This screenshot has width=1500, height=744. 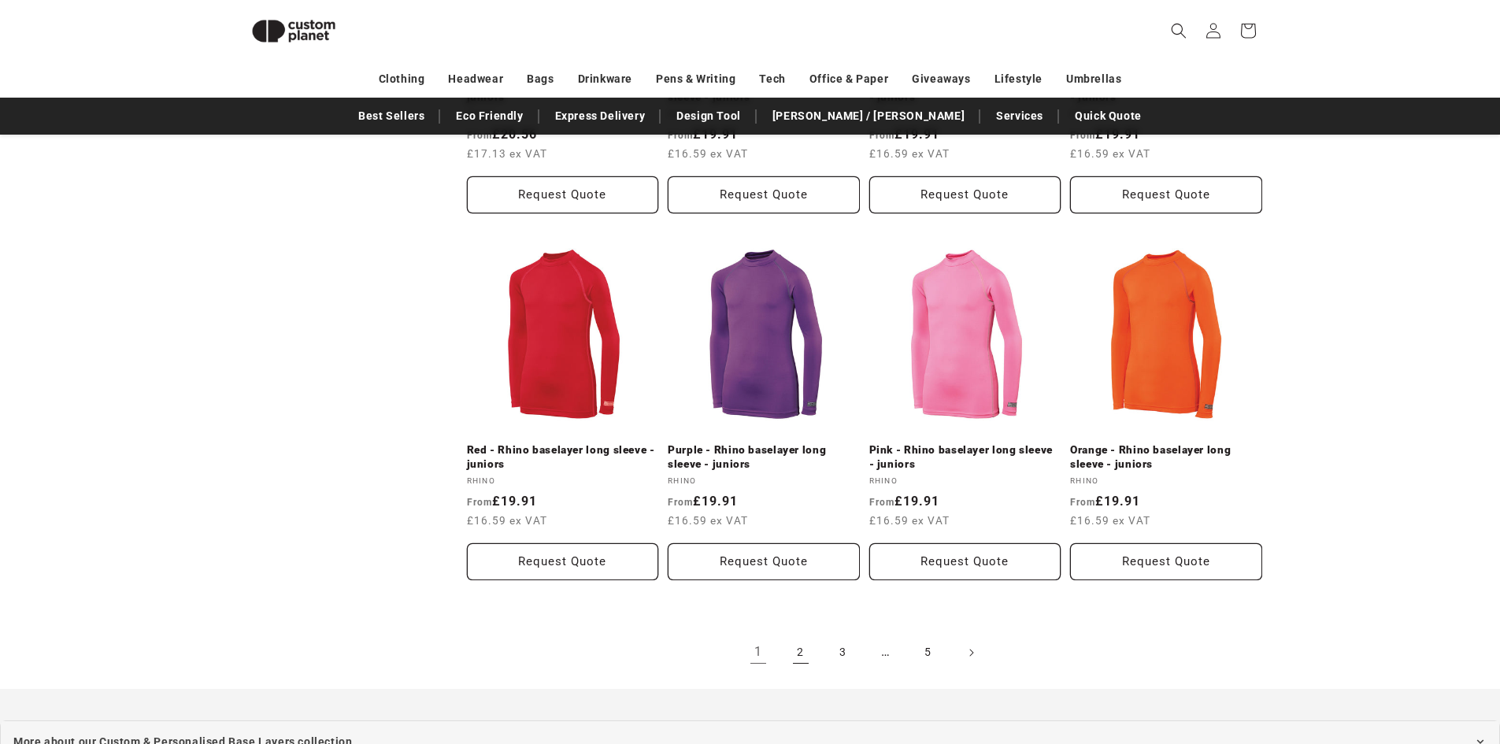 What do you see at coordinates (605, 79) in the screenshot?
I see `a: Drinkware` at bounding box center [605, 79].